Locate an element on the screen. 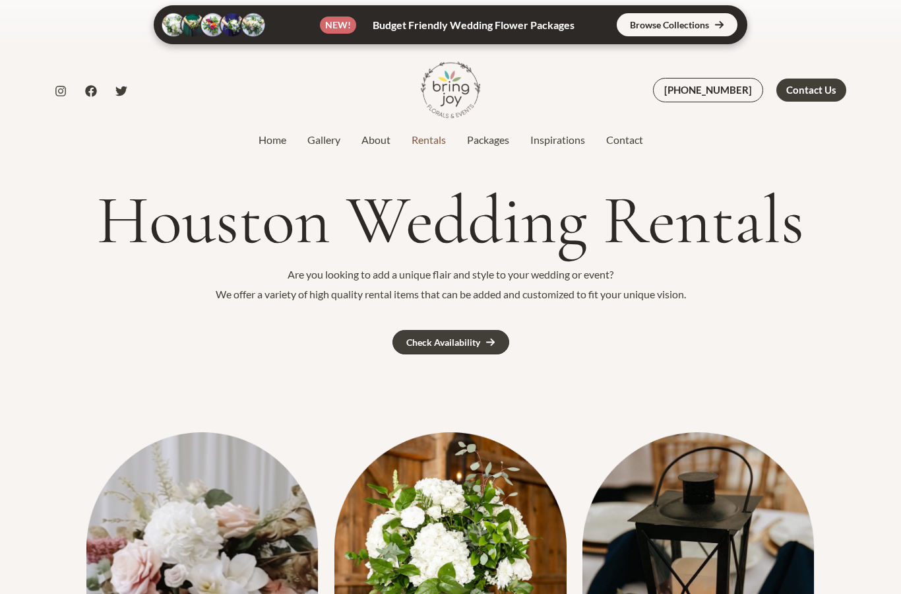  a: Inspirations is located at coordinates (557, 140).